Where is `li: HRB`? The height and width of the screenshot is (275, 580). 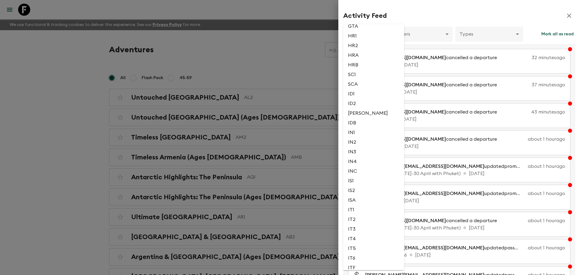
li: HRB is located at coordinates (374, 65).